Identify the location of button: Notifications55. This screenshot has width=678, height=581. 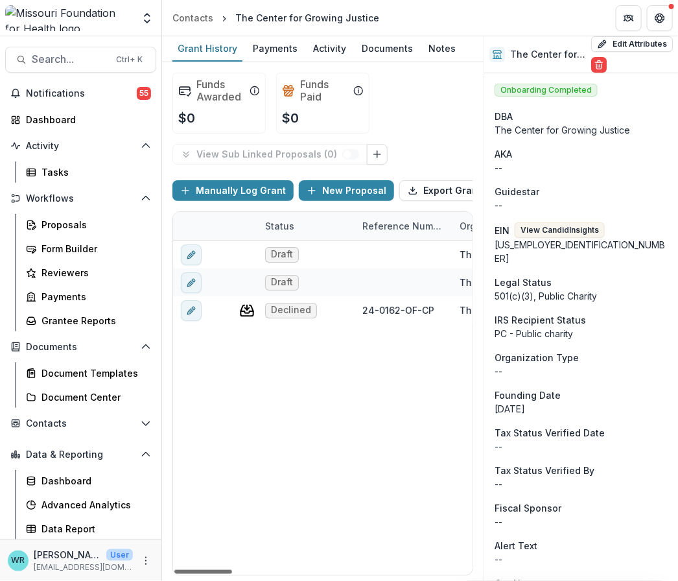
(80, 93).